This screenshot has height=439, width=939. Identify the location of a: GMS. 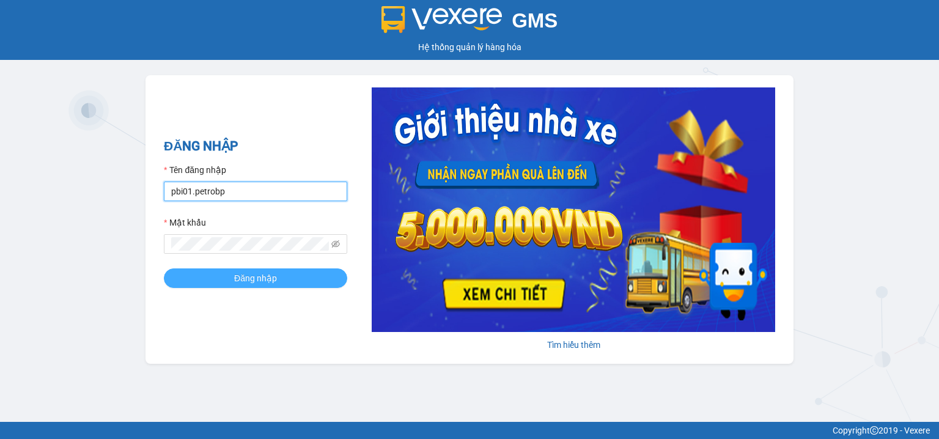
(469, 23).